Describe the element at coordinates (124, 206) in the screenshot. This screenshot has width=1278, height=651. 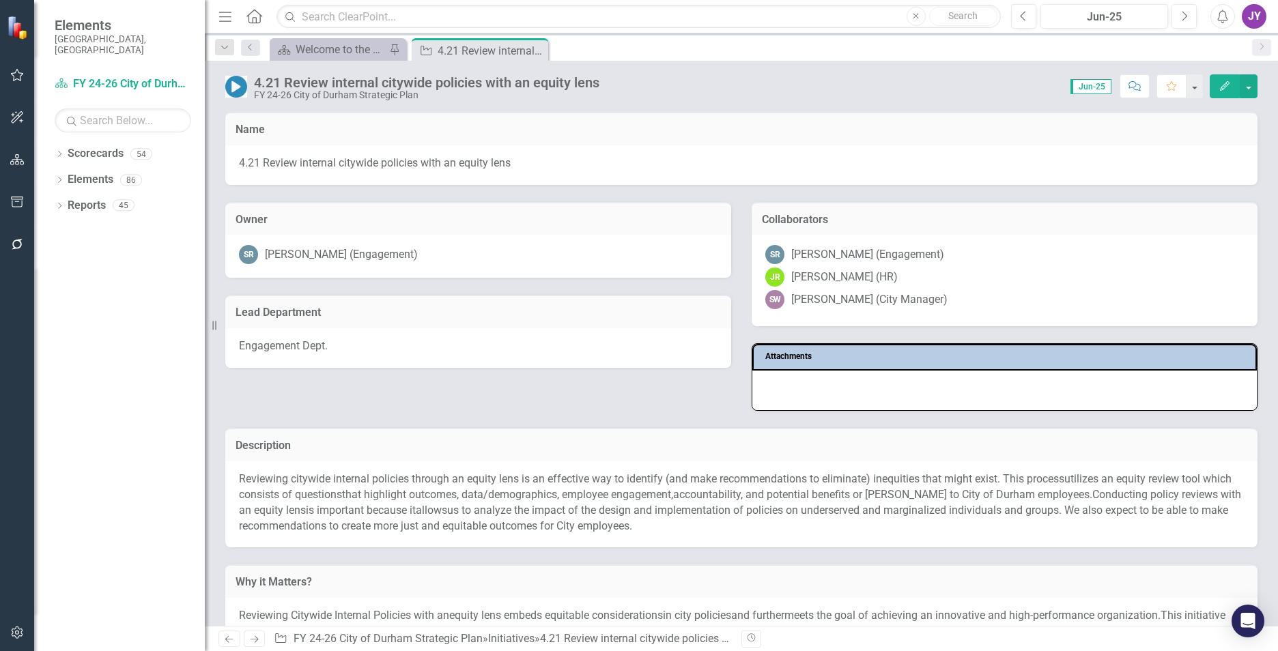
I see `div: 45` at that location.